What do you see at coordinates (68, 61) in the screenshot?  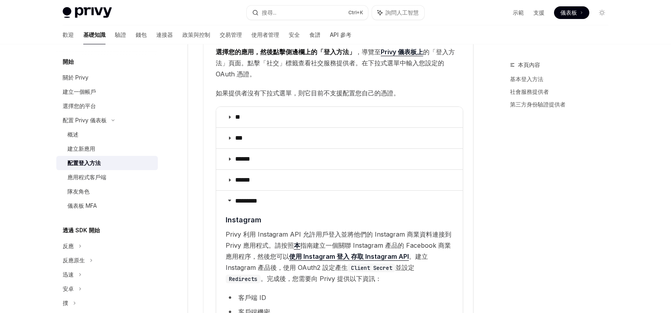 I see `font: 開始` at bounding box center [68, 61].